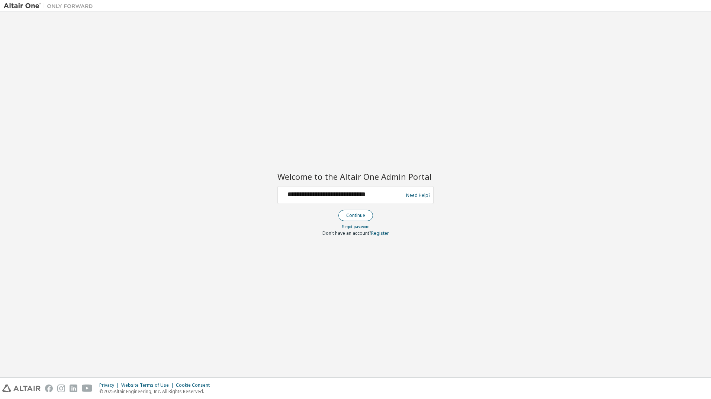 The width and height of the screenshot is (711, 399). Describe the element at coordinates (148, 385) in the screenshot. I see `div: Website Terms of Use` at that location.